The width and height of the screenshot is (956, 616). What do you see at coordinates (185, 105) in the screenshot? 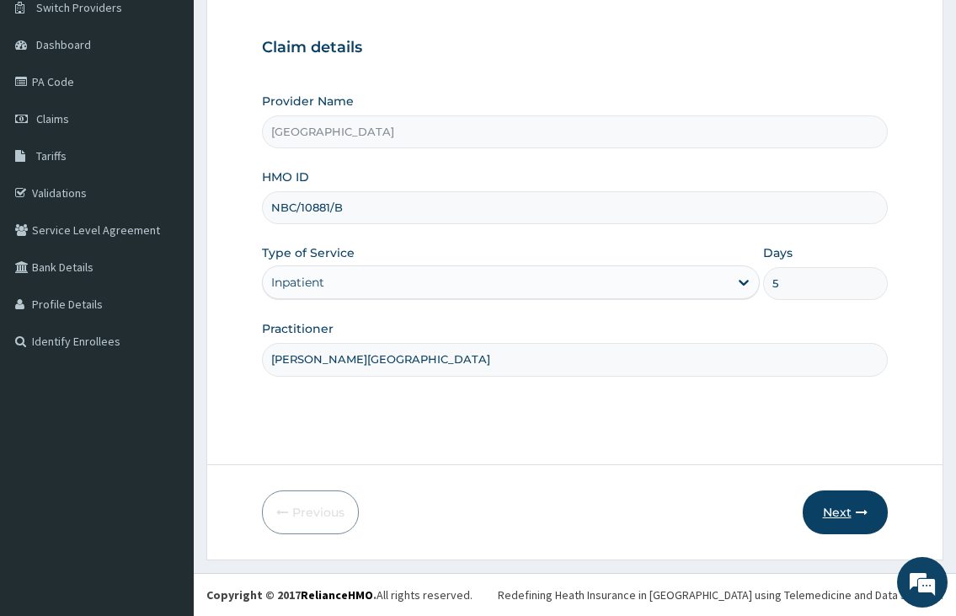
I see `div: Chat with us now` at bounding box center [185, 105].